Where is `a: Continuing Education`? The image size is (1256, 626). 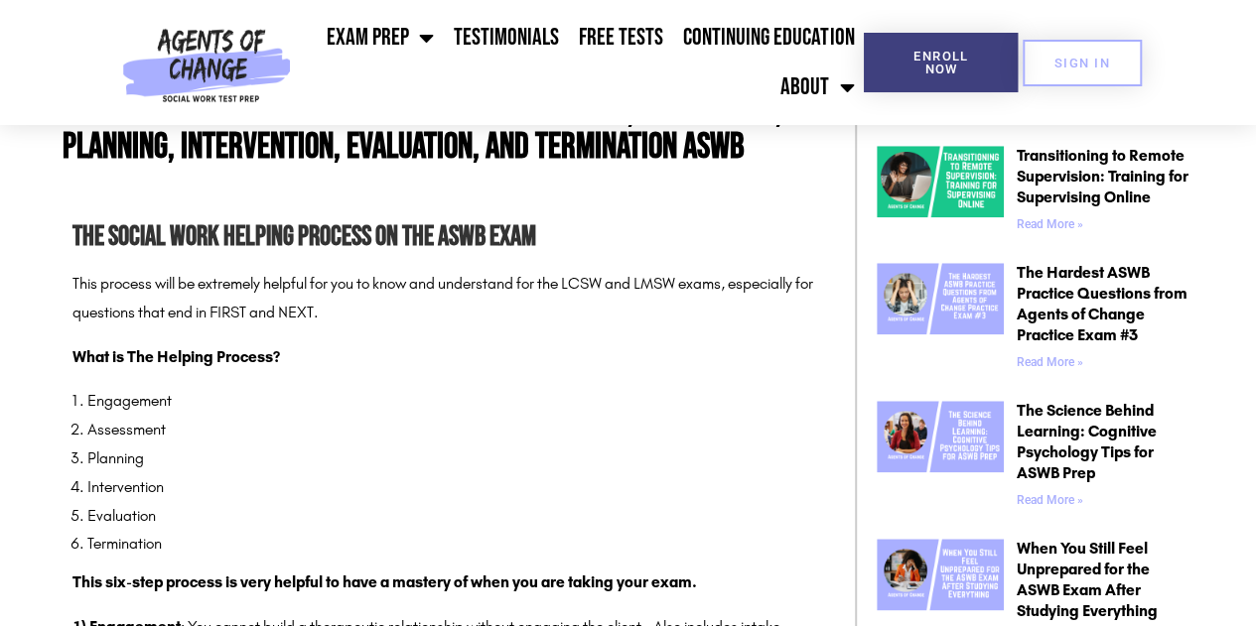 a: Continuing Education is located at coordinates (768, 38).